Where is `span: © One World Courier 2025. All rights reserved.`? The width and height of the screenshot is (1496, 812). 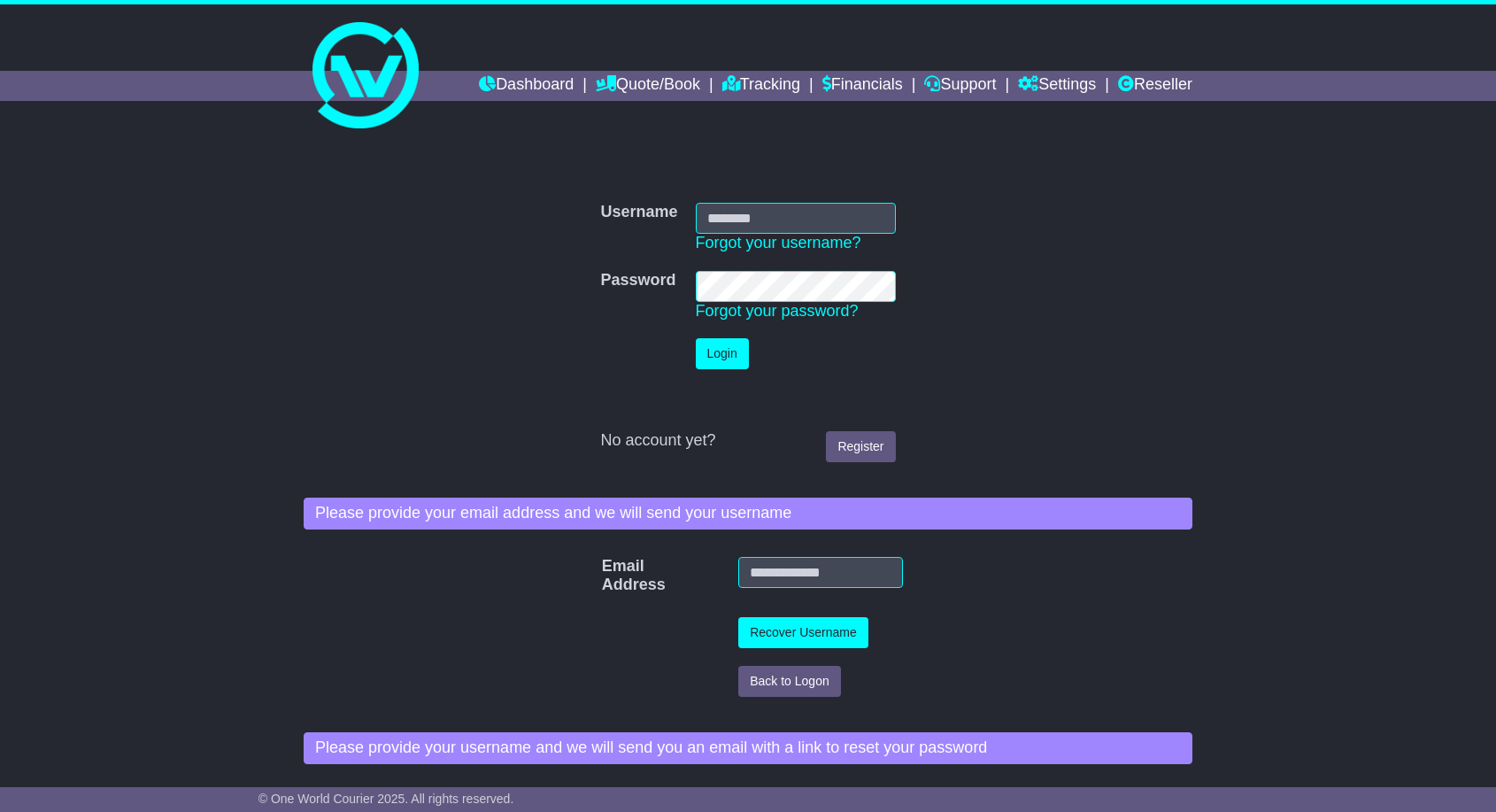 span: © One World Courier 2025. All rights reserved. is located at coordinates (386, 798).